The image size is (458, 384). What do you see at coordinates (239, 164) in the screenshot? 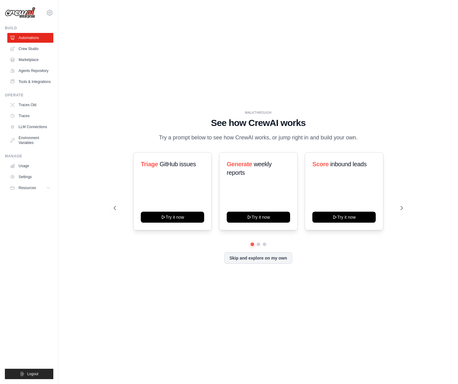
I see `span: Generate` at bounding box center [239, 164].